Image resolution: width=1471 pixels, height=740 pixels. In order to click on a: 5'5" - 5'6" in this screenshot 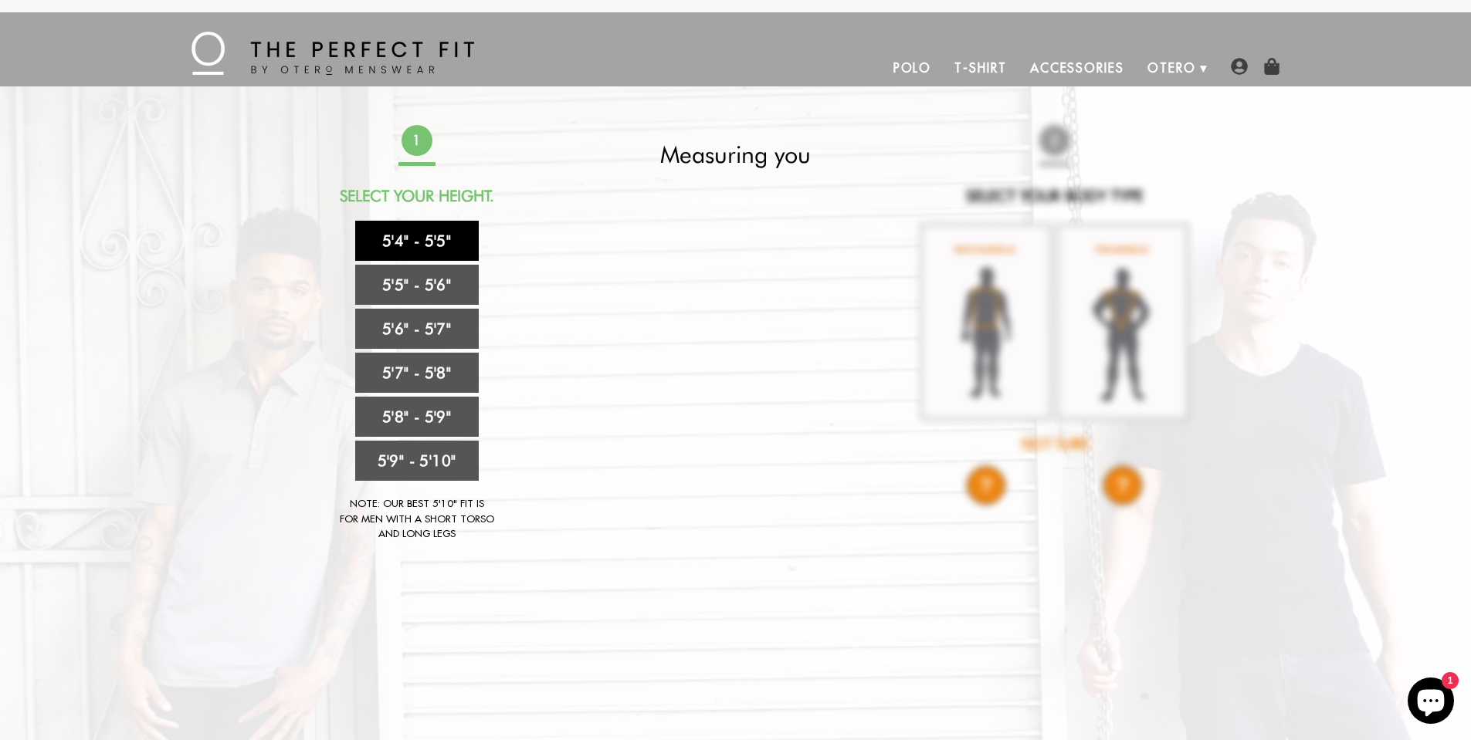, I will do `click(417, 285)`.